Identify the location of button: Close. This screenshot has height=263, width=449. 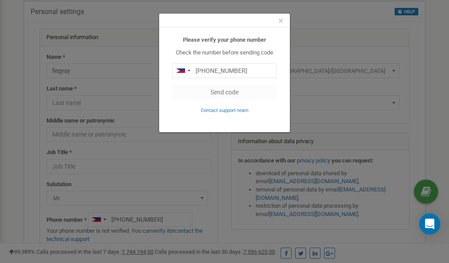
(281, 21).